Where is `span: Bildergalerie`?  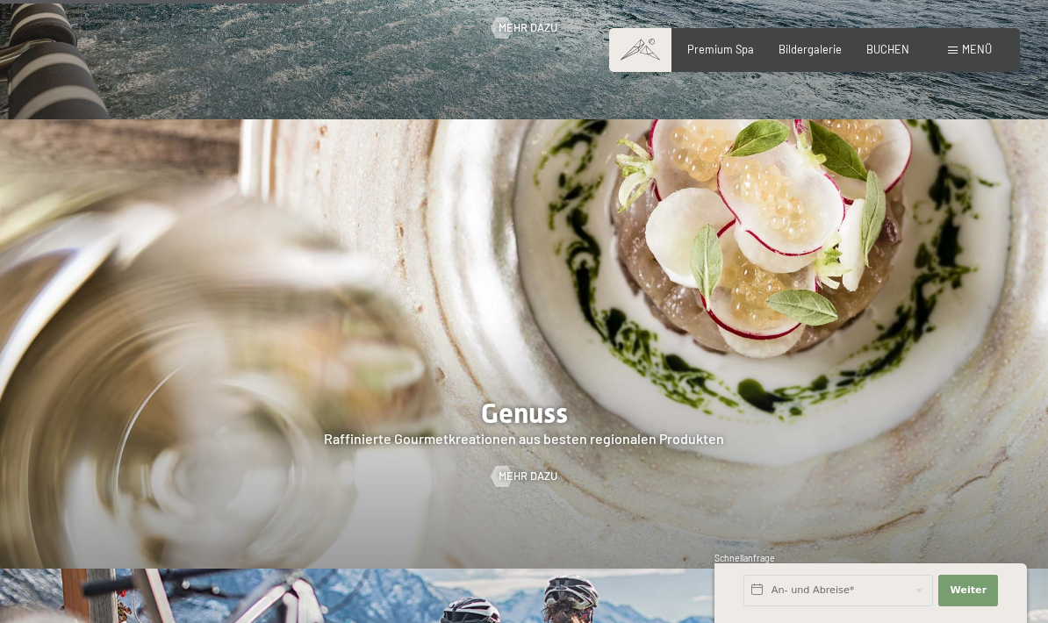 span: Bildergalerie is located at coordinates (810, 49).